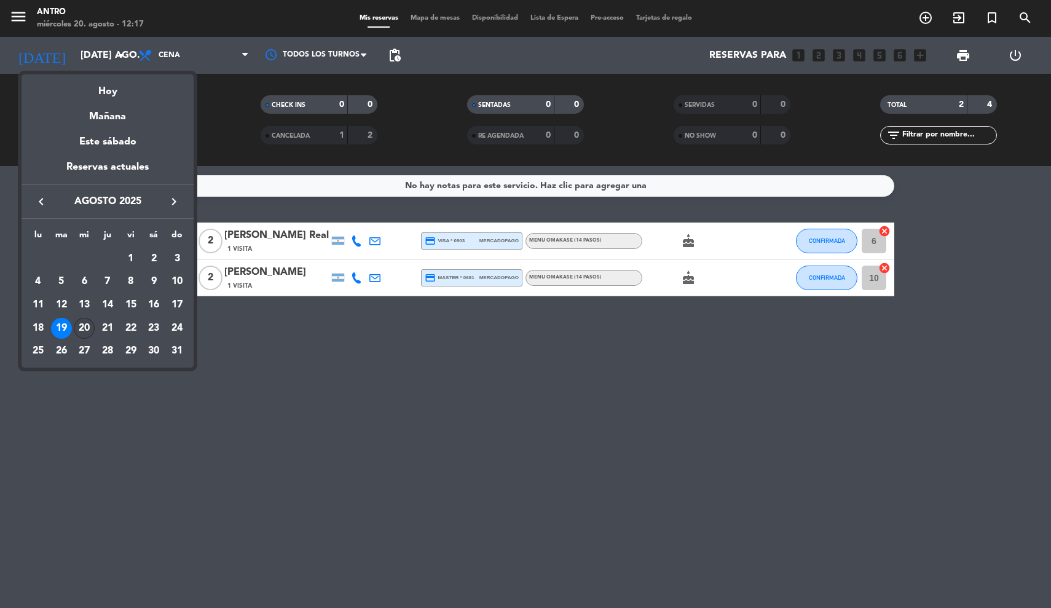  Describe the element at coordinates (41, 202) in the screenshot. I see `button: keyboard_arrow_left` at that location.